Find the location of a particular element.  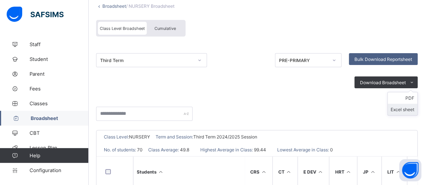

span: Staff is located at coordinates (59, 44).